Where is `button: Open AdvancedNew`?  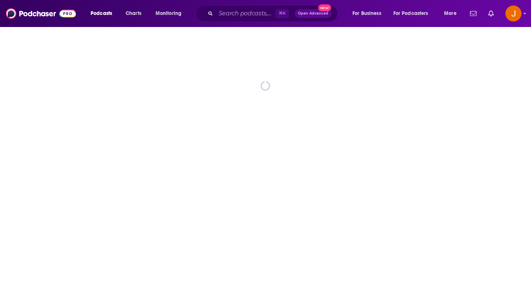
button: Open AdvancedNew is located at coordinates (313, 14).